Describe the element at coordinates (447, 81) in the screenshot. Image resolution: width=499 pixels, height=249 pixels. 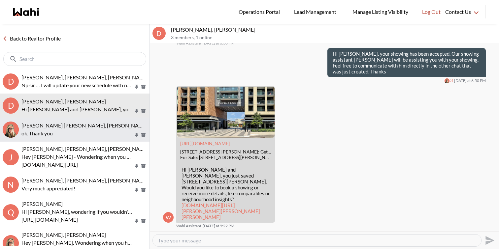
I see `img: B` at that location.